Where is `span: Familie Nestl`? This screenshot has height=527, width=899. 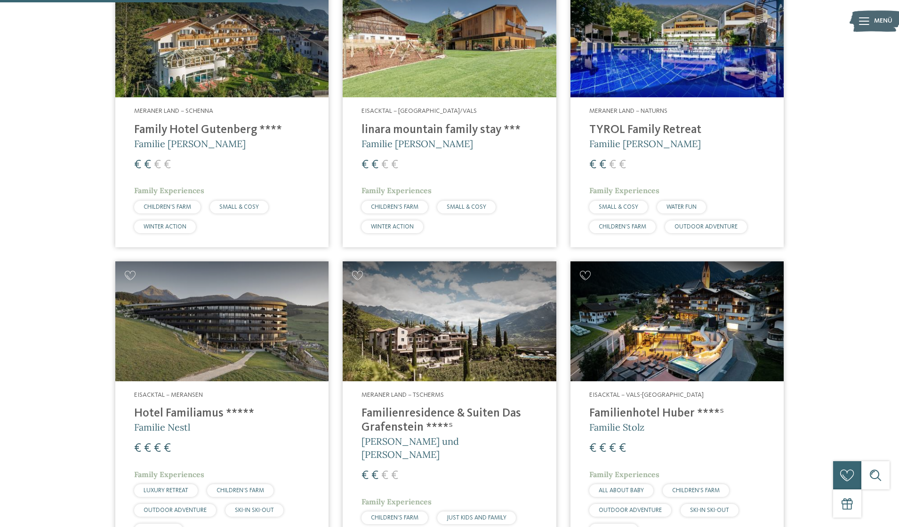
span: Familie Nestl is located at coordinates (162, 427).